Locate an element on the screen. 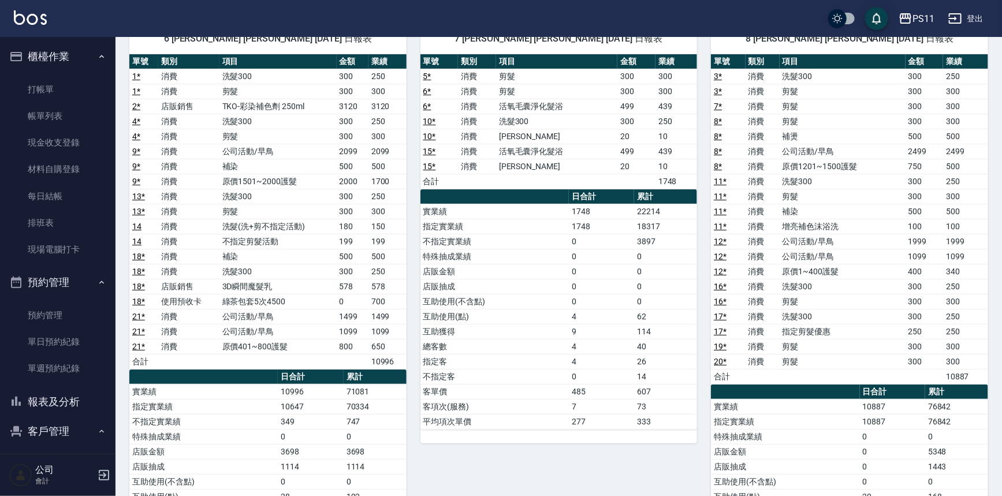  td: 補燙 is located at coordinates (843, 136).